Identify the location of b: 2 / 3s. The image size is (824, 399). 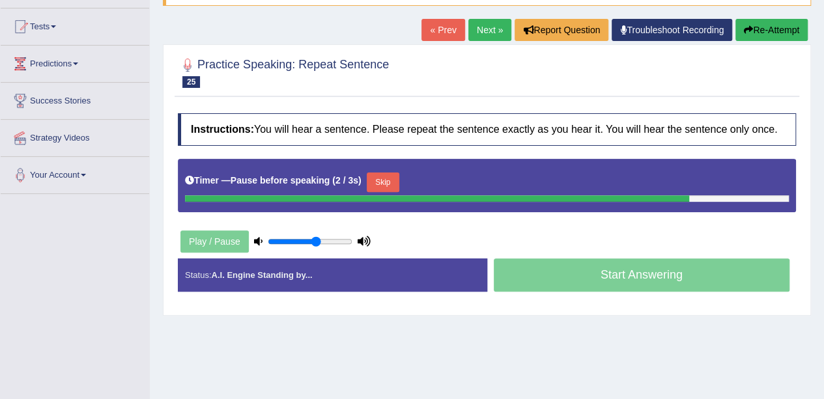
(346, 180).